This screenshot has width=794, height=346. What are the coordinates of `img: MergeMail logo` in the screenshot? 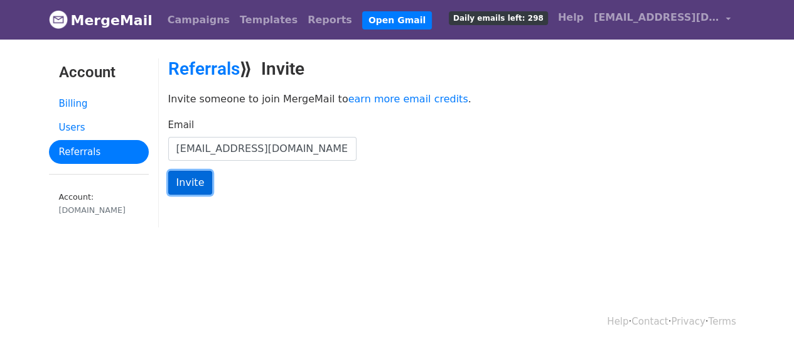 It's located at (58, 19).